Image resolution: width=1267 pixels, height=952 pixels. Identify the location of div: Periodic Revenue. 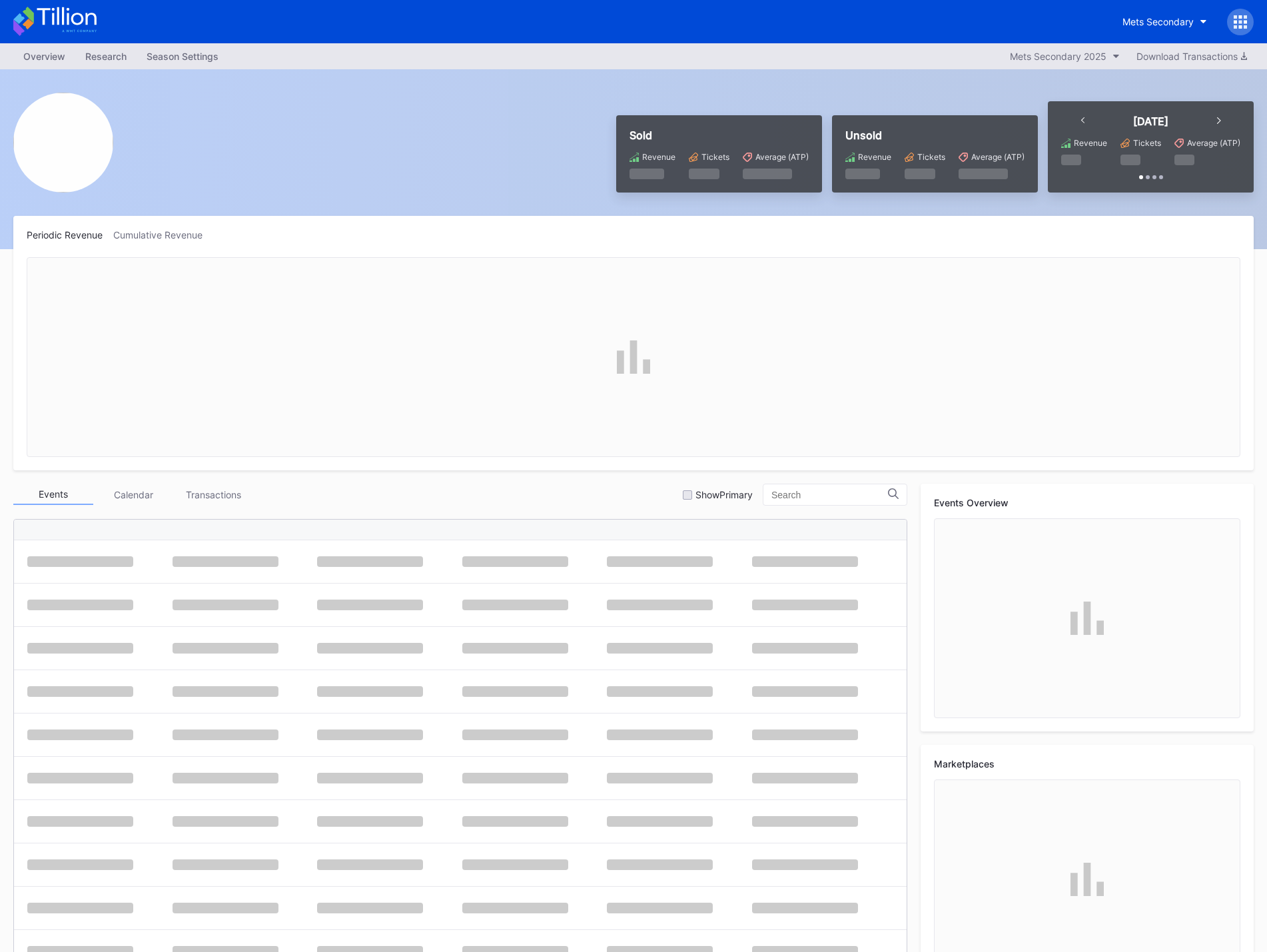
(70, 234).